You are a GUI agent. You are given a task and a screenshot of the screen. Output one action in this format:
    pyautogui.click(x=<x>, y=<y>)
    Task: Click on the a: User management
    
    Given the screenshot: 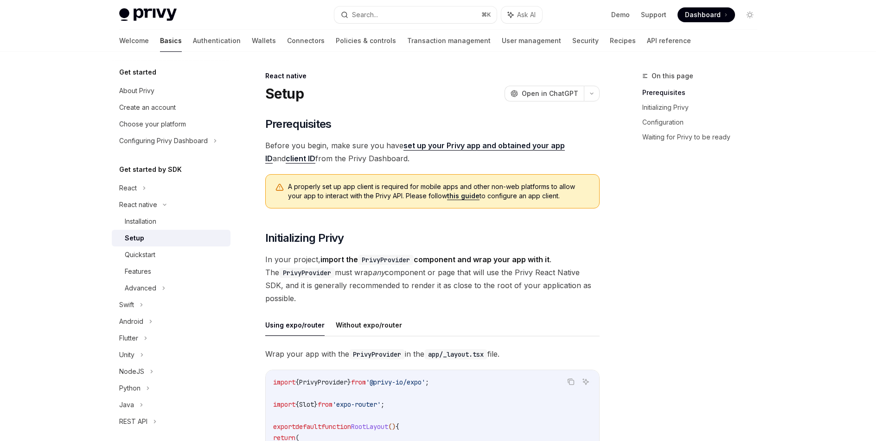 What is the action you would take?
    pyautogui.click(x=531, y=41)
    